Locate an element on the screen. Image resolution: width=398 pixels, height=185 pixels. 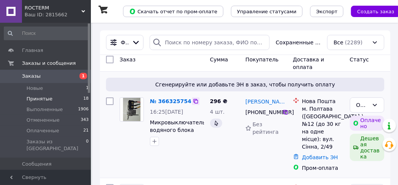
button: Управление статусами is located at coordinates (267, 11).